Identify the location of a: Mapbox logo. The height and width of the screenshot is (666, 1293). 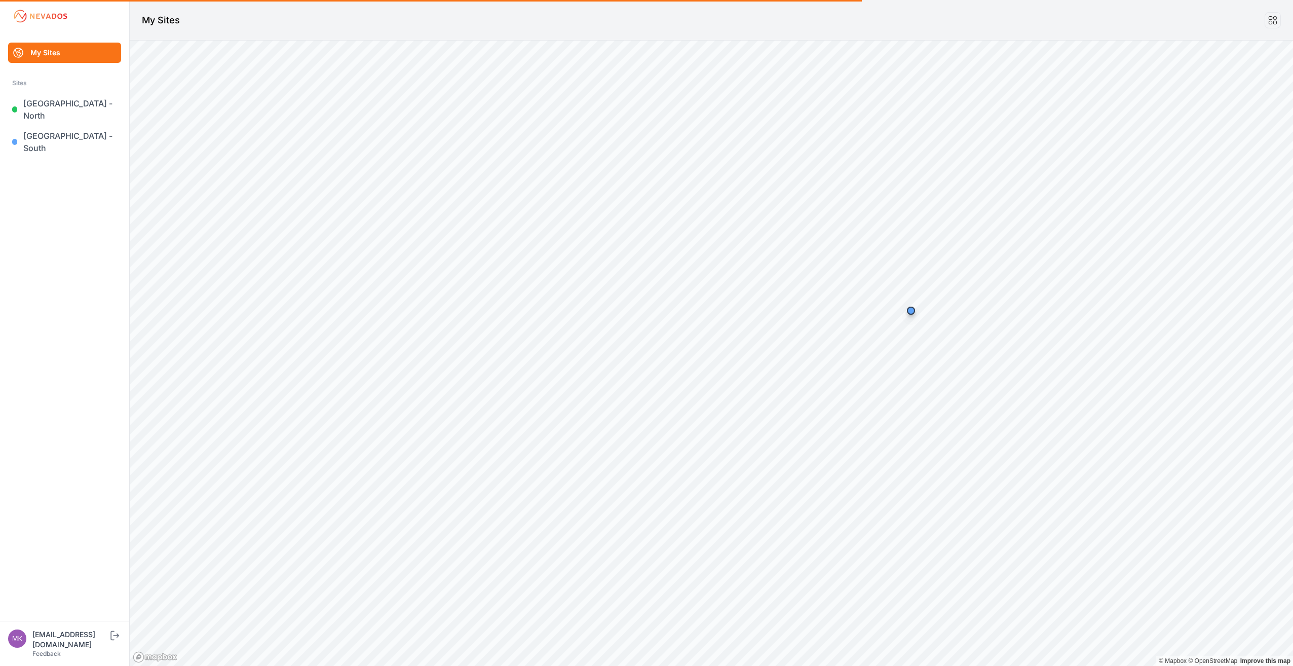
(155, 657).